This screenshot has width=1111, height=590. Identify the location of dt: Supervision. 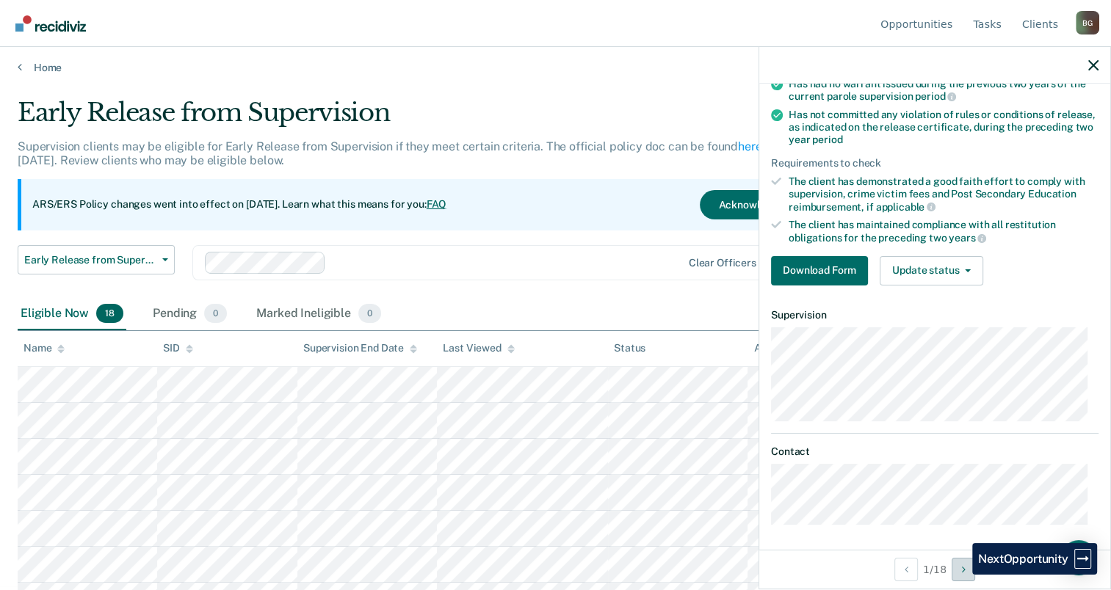
(935, 315).